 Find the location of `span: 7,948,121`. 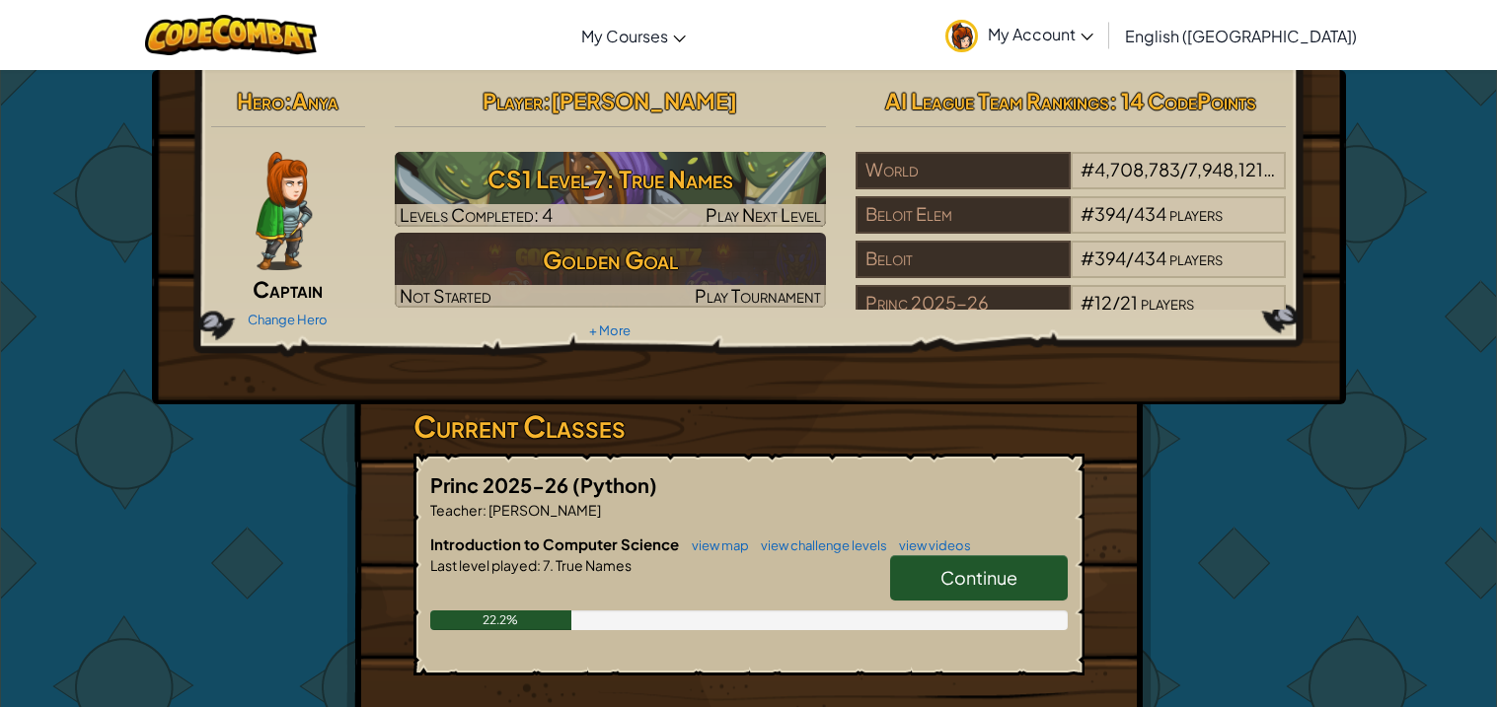

span: 7,948,121 is located at coordinates (1231, 169).